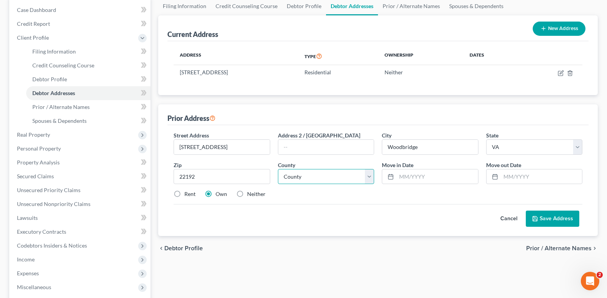 This screenshot has height=298, width=607. What do you see at coordinates (491, 56) in the screenshot?
I see `th: Dates` at bounding box center [491, 56].